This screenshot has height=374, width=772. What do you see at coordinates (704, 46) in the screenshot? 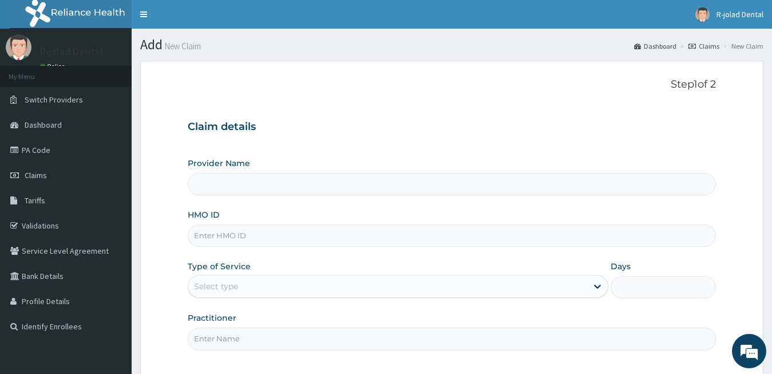
I see `a: Claims` at bounding box center [704, 46].